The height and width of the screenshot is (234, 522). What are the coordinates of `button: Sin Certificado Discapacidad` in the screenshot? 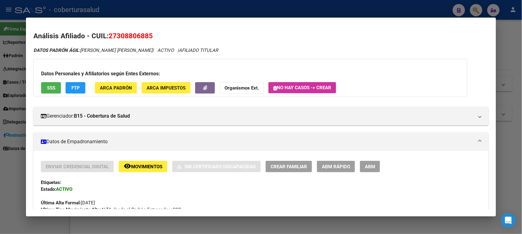 It's located at (216, 167).